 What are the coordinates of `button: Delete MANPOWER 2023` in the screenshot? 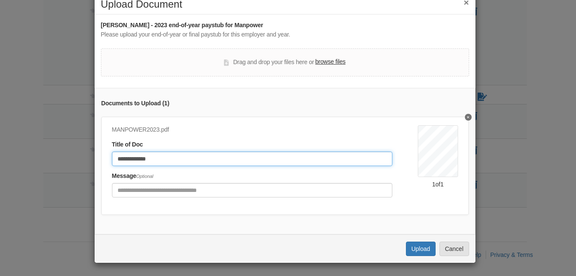 It's located at (468, 117).